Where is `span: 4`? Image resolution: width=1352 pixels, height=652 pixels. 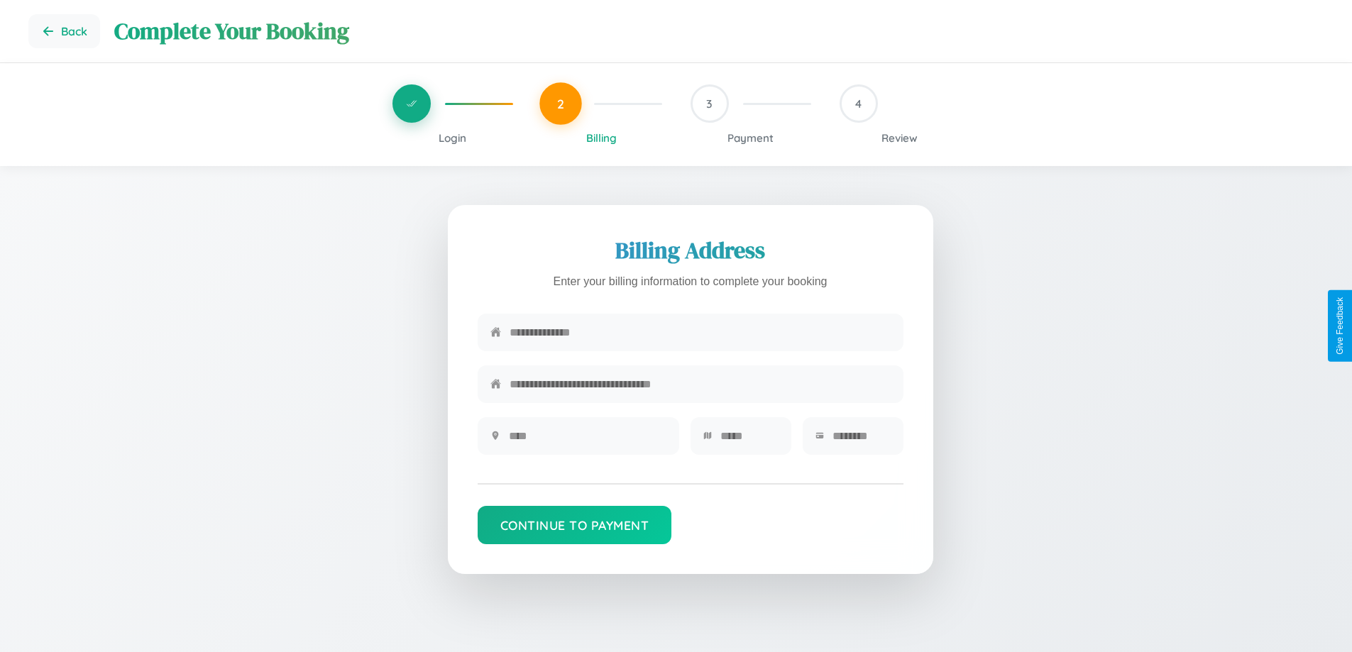 span: 4 is located at coordinates (858, 104).